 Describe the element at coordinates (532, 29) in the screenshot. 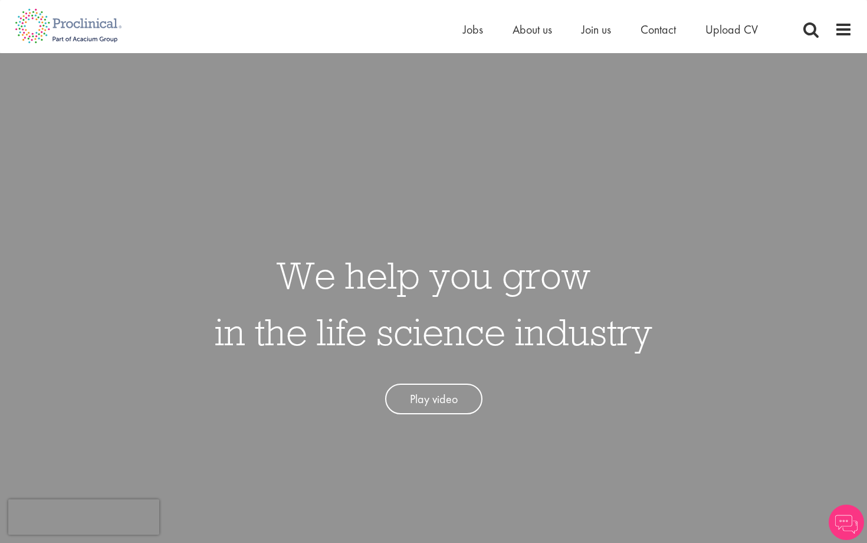

I see `a: About us` at that location.